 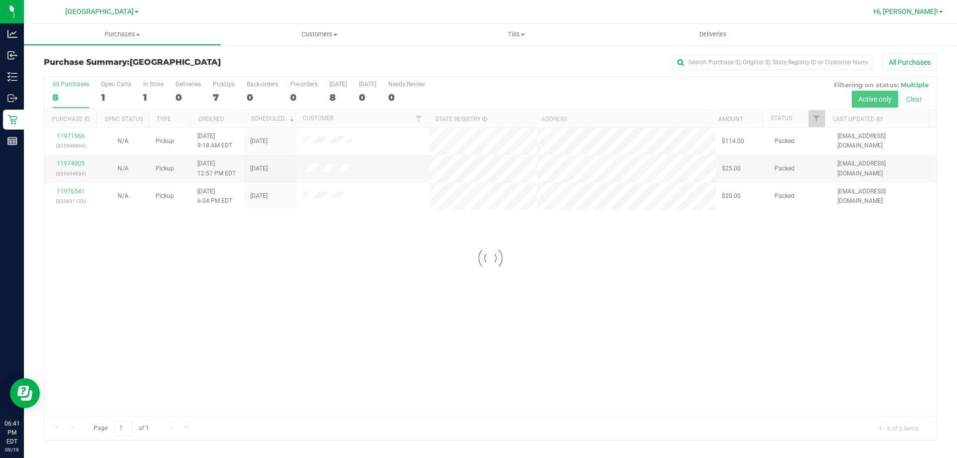 What do you see at coordinates (319, 34) in the screenshot?
I see `span: Customers` at bounding box center [319, 34].